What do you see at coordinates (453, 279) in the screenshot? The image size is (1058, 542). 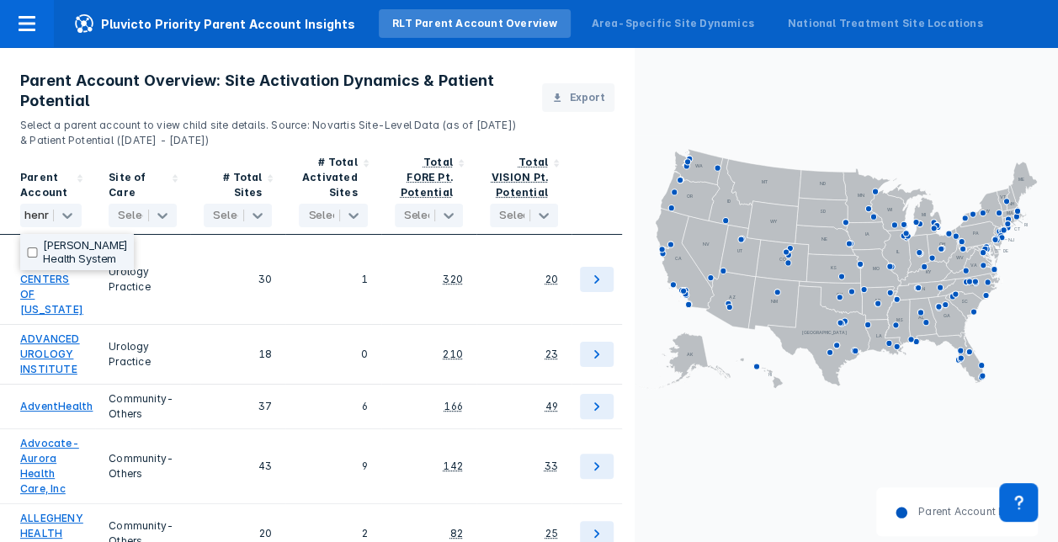 I see `div: 320` at bounding box center [453, 279].